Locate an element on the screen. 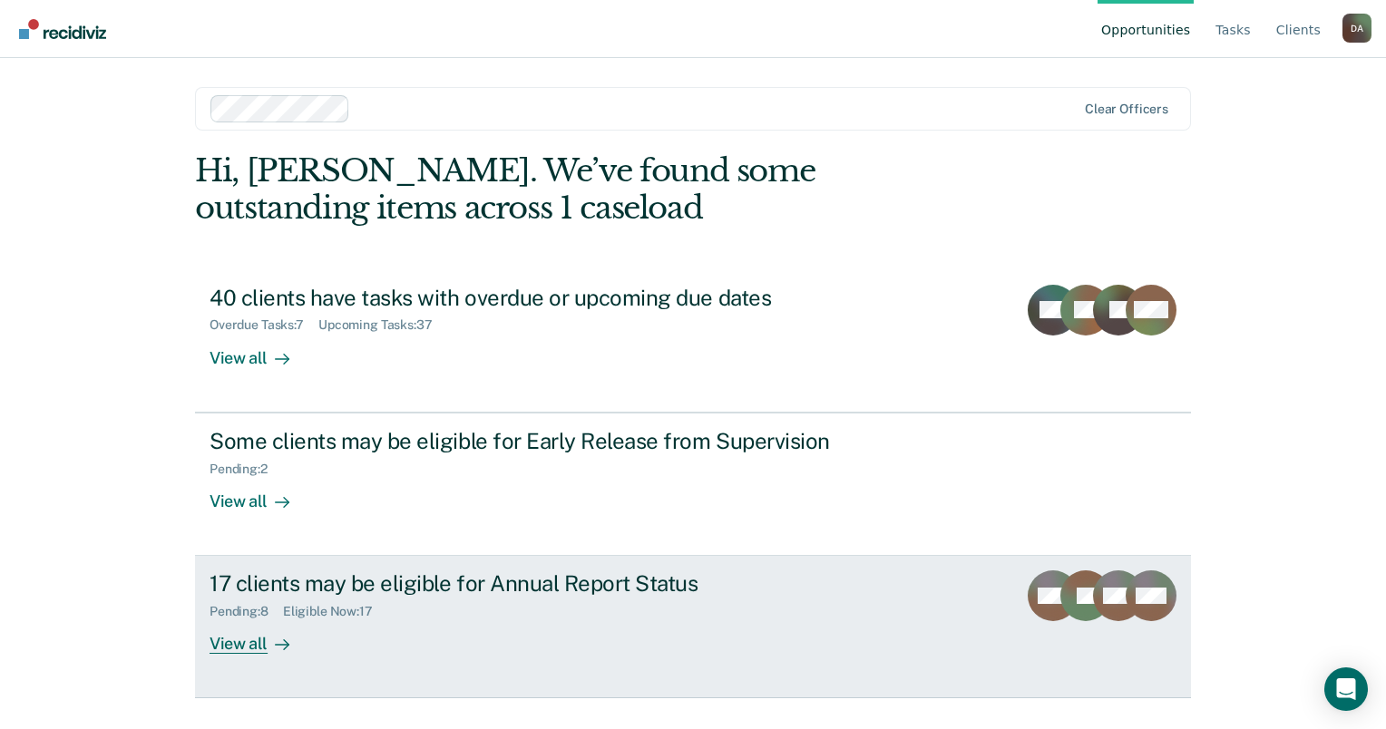 Image resolution: width=1386 pixels, height=729 pixels. button: Profile dropdown button is located at coordinates (1357, 28).